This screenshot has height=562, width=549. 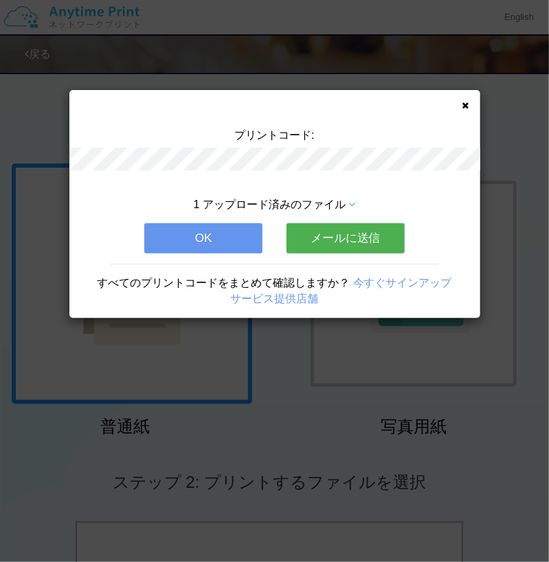 What do you see at coordinates (346, 239) in the screenshot?
I see `button: メールに送信` at bounding box center [346, 239].